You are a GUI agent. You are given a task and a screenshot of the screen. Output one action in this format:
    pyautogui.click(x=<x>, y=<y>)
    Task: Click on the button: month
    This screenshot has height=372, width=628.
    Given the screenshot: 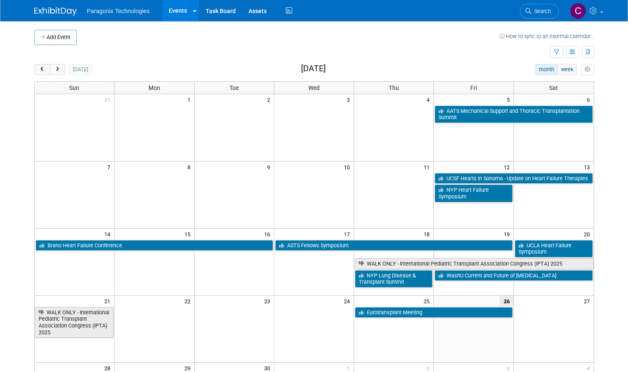 What is the action you would take?
    pyautogui.click(x=546, y=69)
    